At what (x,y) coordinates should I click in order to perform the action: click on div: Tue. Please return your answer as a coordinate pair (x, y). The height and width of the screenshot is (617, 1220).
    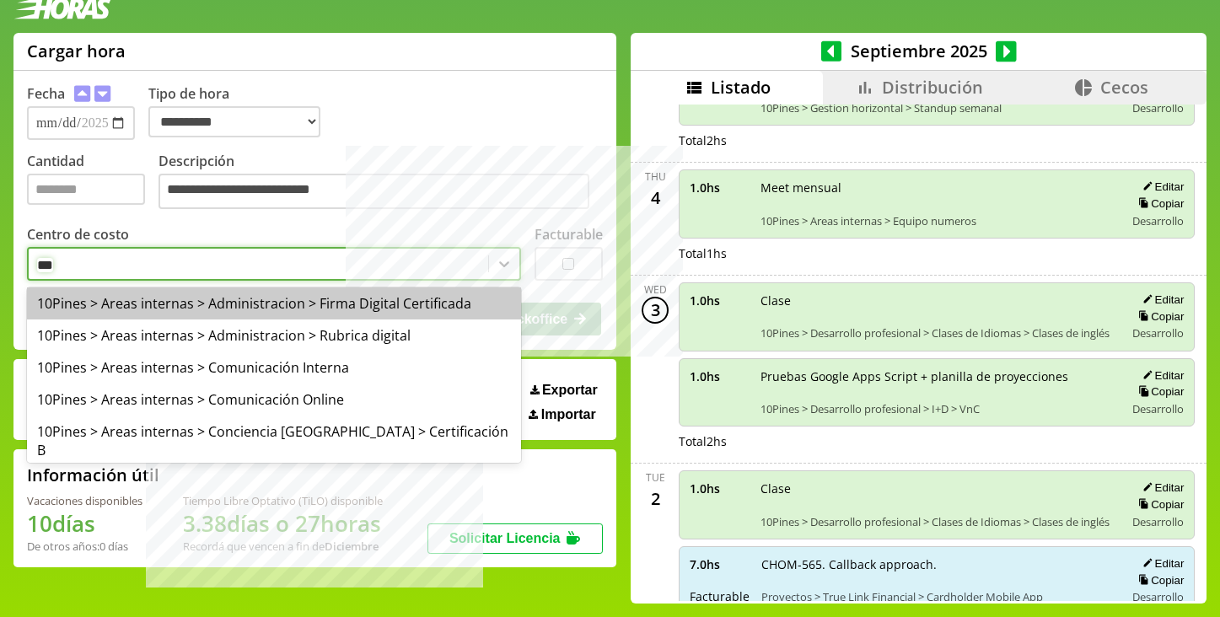
    Looking at the image, I should click on (655, 477).